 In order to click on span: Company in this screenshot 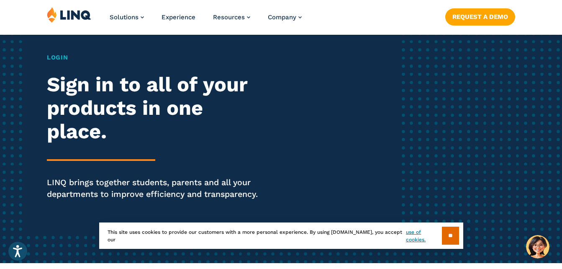, I will do `click(282, 17)`.